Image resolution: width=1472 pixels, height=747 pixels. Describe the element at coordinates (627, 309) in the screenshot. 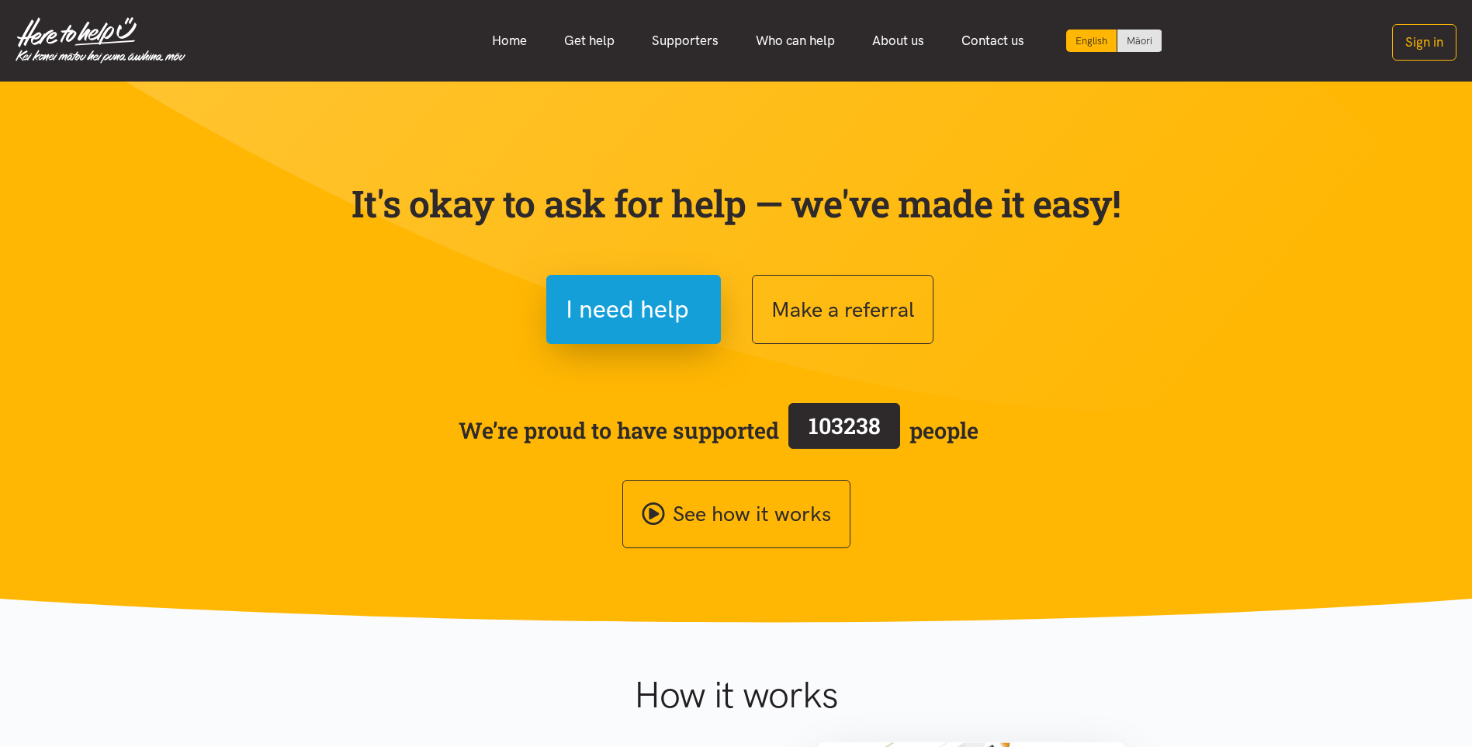

I see `span: I need help` at that location.